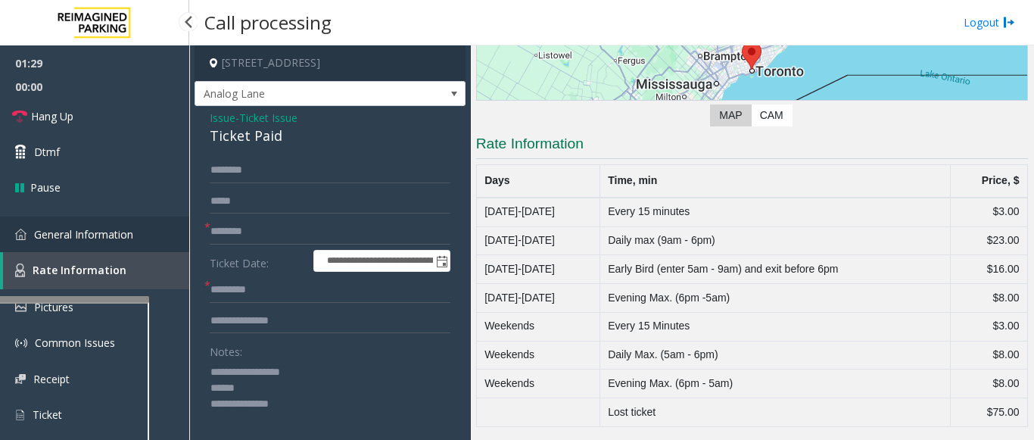  Describe the element at coordinates (774, 212) in the screenshot. I see `td: Every 15 minutes` at that location.